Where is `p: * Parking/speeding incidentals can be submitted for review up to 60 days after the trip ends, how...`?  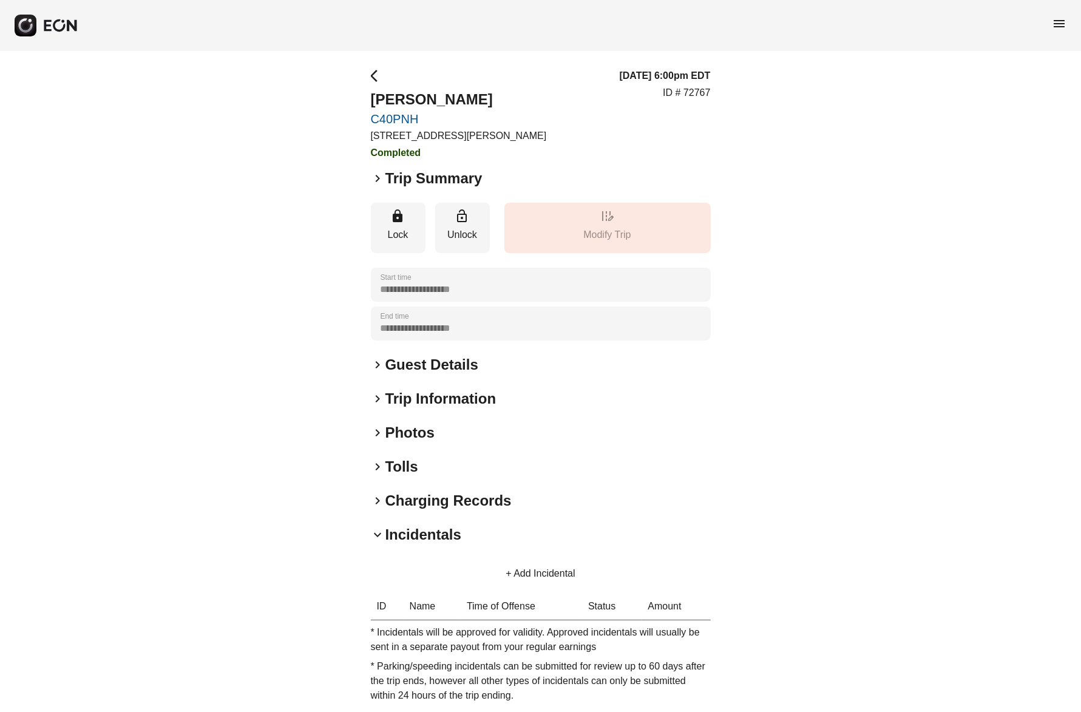 p: * Parking/speeding incidentals can be submitted for review up to 60 days after the trip ends, how... is located at coordinates (541, 681).